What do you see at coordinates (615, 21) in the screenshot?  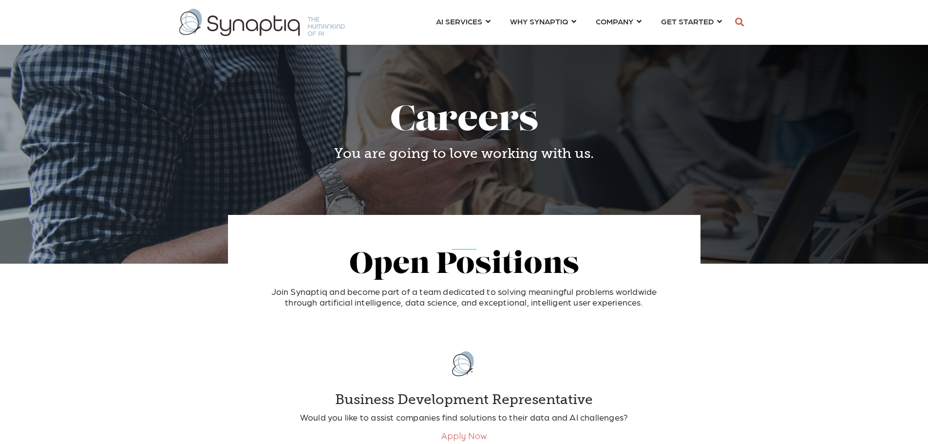 I see `span: COMPANY` at bounding box center [615, 21].